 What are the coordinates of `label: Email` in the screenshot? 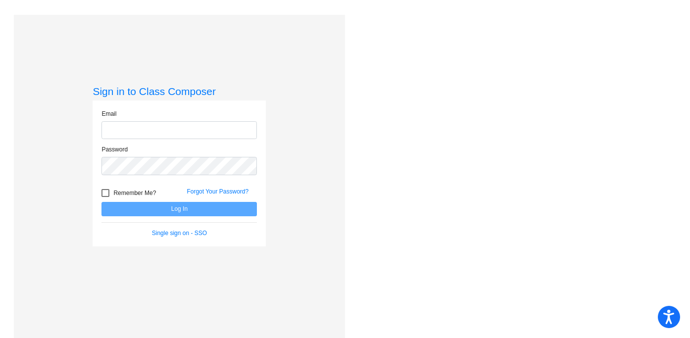 It's located at (109, 114).